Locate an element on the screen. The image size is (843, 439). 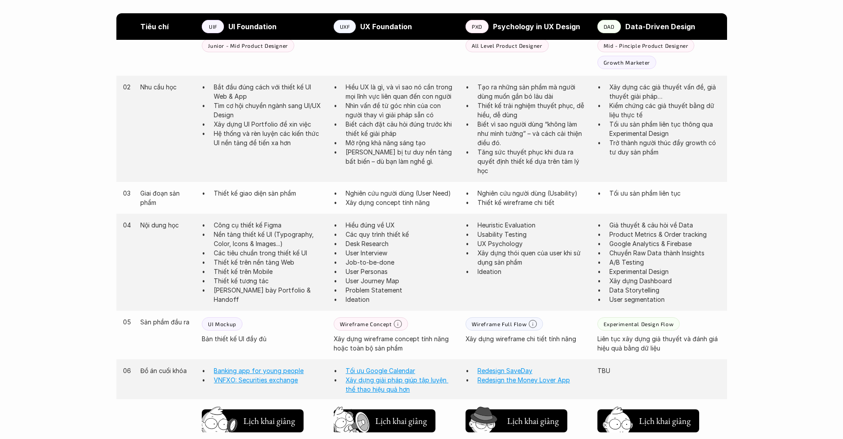
strong: UI Foundation is located at coordinates (252, 27).